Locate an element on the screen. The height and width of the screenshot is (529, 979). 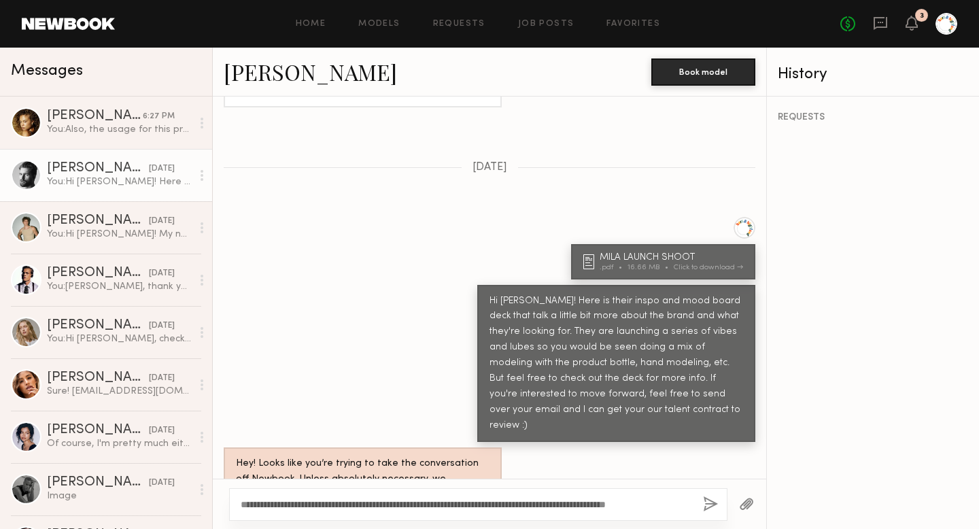
a: Home is located at coordinates (311, 24).